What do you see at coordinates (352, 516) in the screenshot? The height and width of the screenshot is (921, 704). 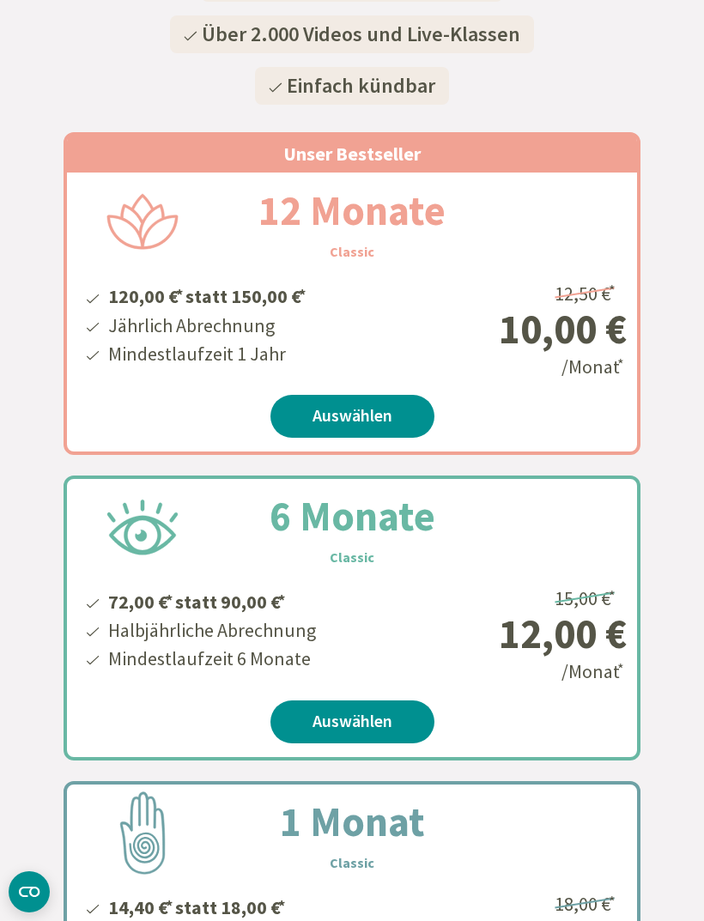 I see `h2: 6 Monate` at bounding box center [352, 516].